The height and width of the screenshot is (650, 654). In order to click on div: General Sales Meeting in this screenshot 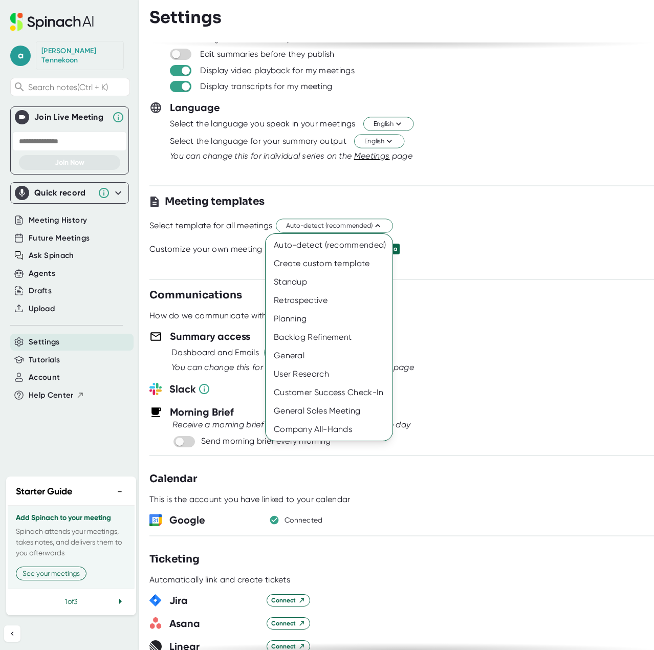, I will do `click(329, 411)`.